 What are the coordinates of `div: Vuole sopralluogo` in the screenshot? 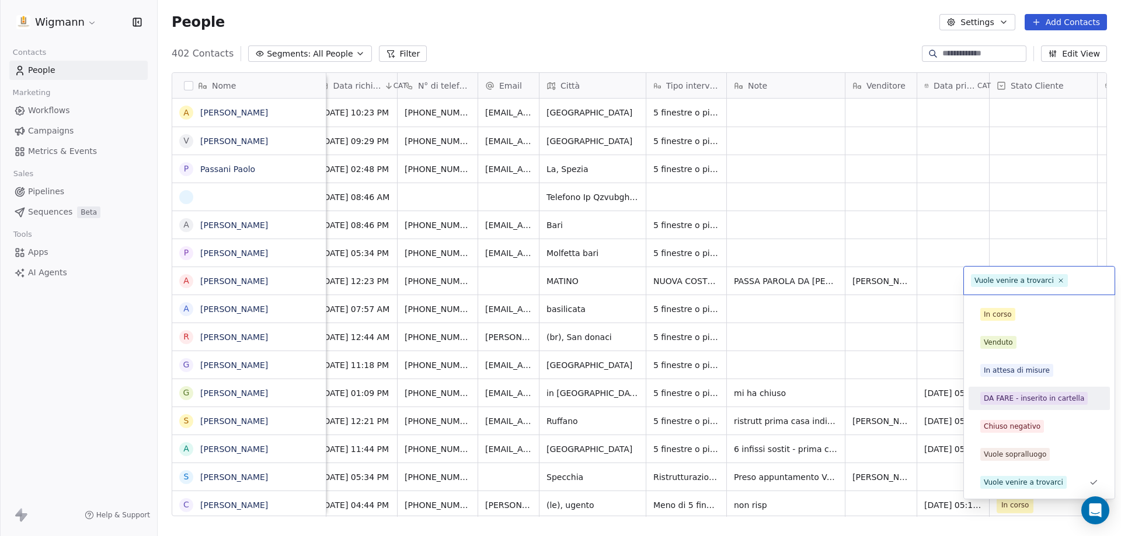 It's located at (1014, 455).